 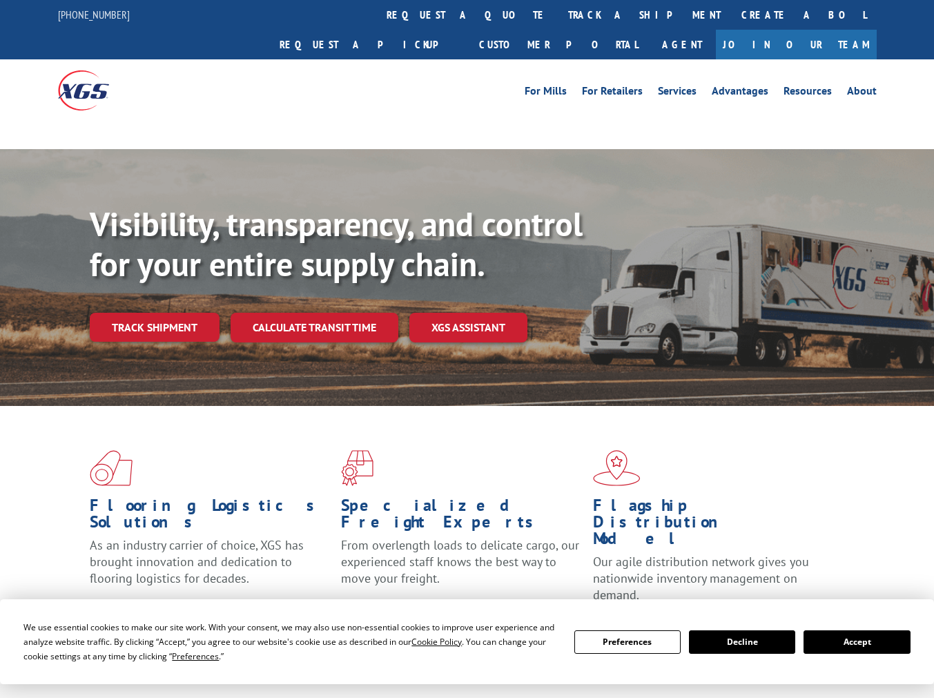 What do you see at coordinates (857, 642) in the screenshot?
I see `button: Accept` at bounding box center [857, 642].